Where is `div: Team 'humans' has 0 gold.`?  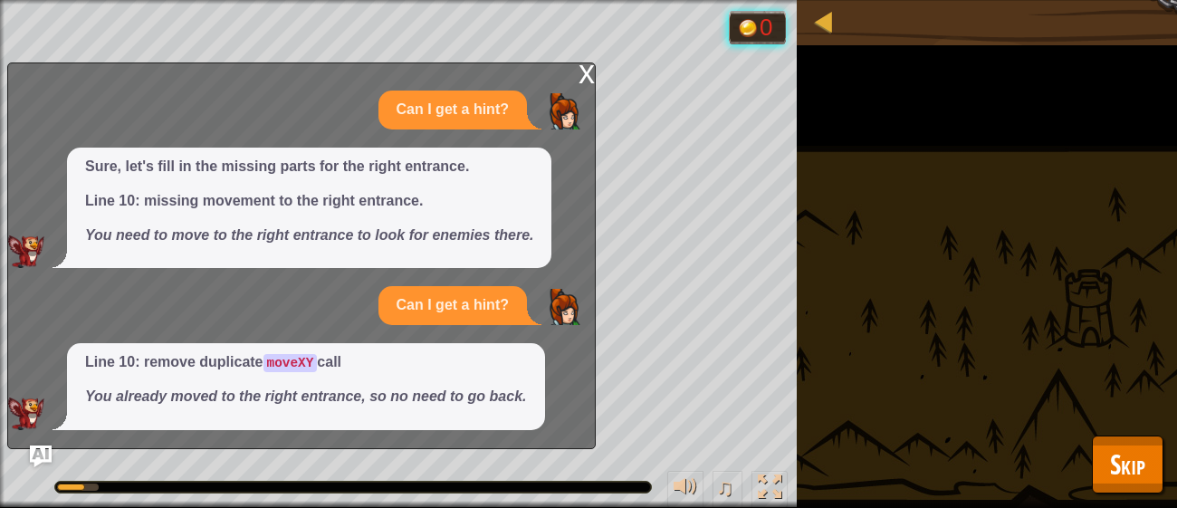 div: Team 'humans' has 0 gold. is located at coordinates (757, 27).